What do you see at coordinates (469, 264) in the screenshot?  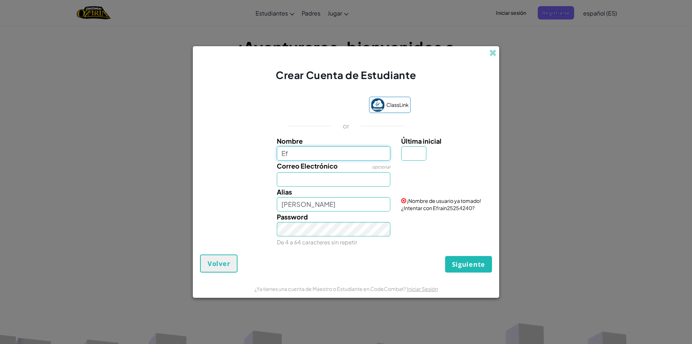 I see `span: Siguiente` at bounding box center [469, 264].